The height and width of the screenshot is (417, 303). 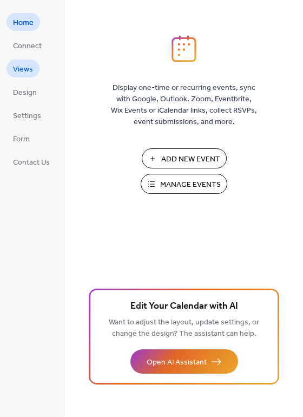 I want to click on img: logo_icon.svg, so click(x=184, y=49).